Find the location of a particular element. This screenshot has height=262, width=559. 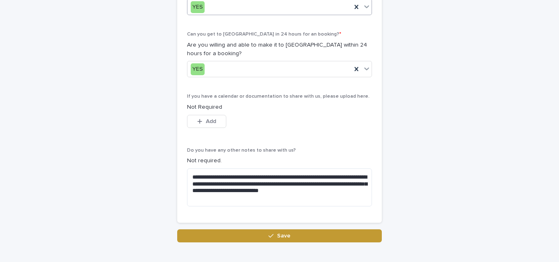

p: Not required. is located at coordinates (279, 161).